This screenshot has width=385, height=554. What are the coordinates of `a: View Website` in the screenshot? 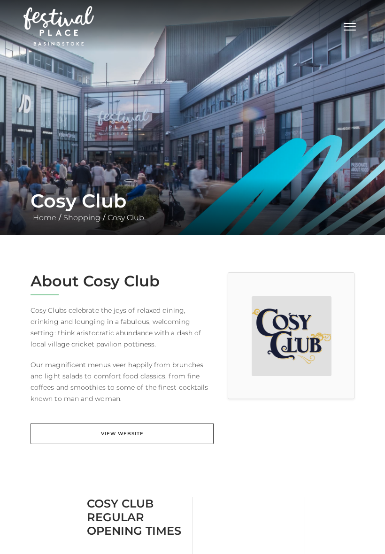 It's located at (122, 433).